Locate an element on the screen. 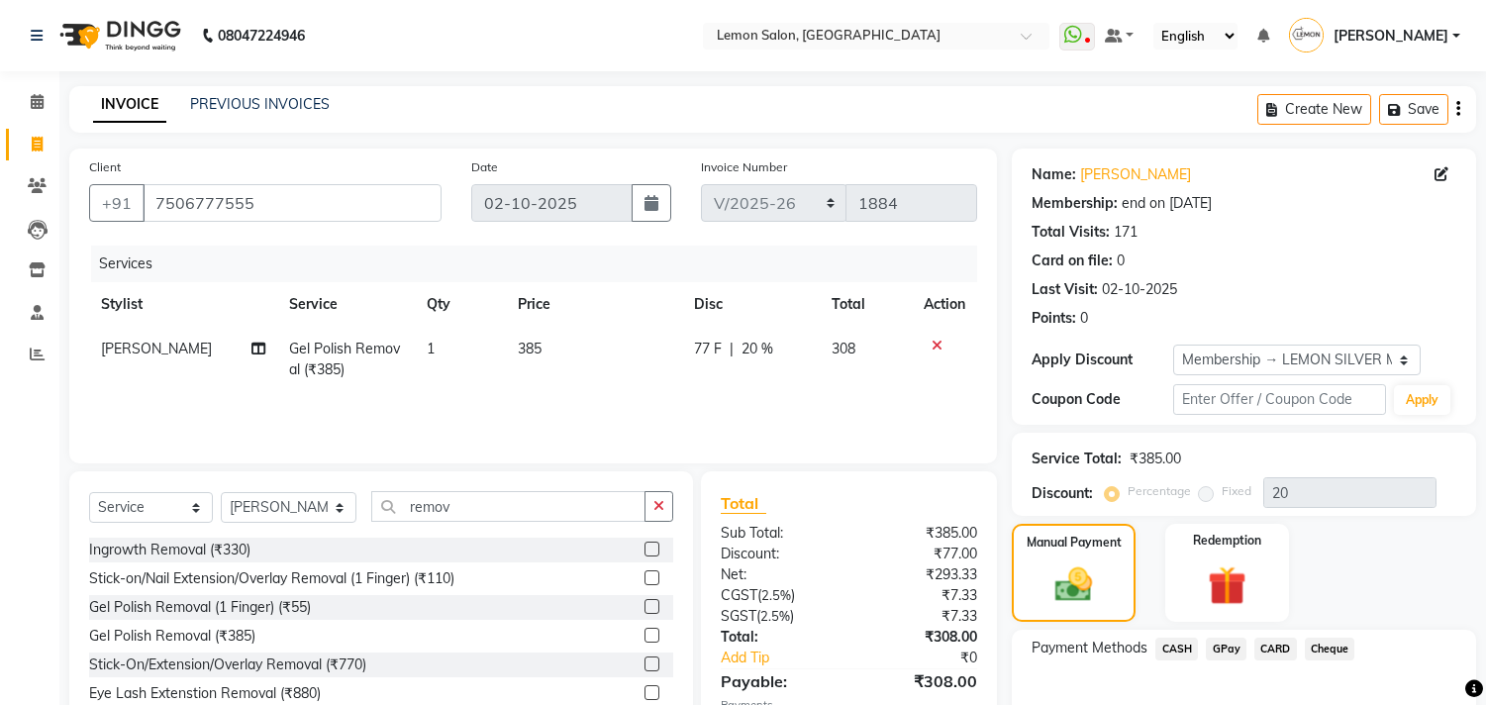  label: Fixed is located at coordinates (1236, 491).